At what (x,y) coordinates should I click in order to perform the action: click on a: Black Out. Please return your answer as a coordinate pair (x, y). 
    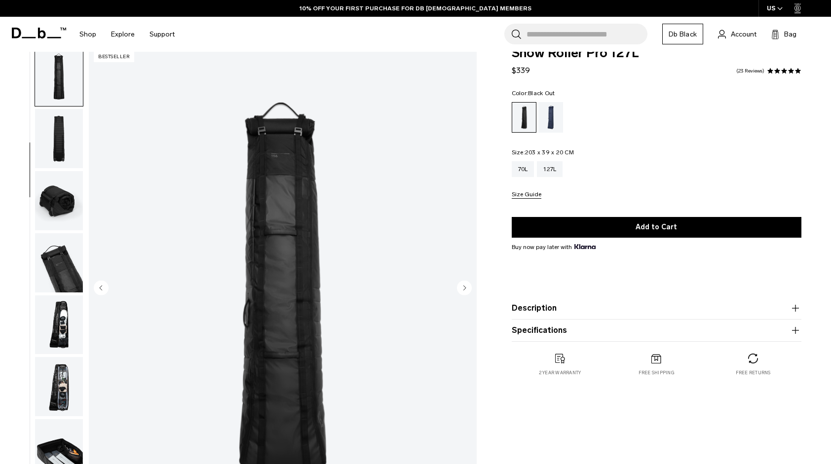
    Looking at the image, I should click on (524, 117).